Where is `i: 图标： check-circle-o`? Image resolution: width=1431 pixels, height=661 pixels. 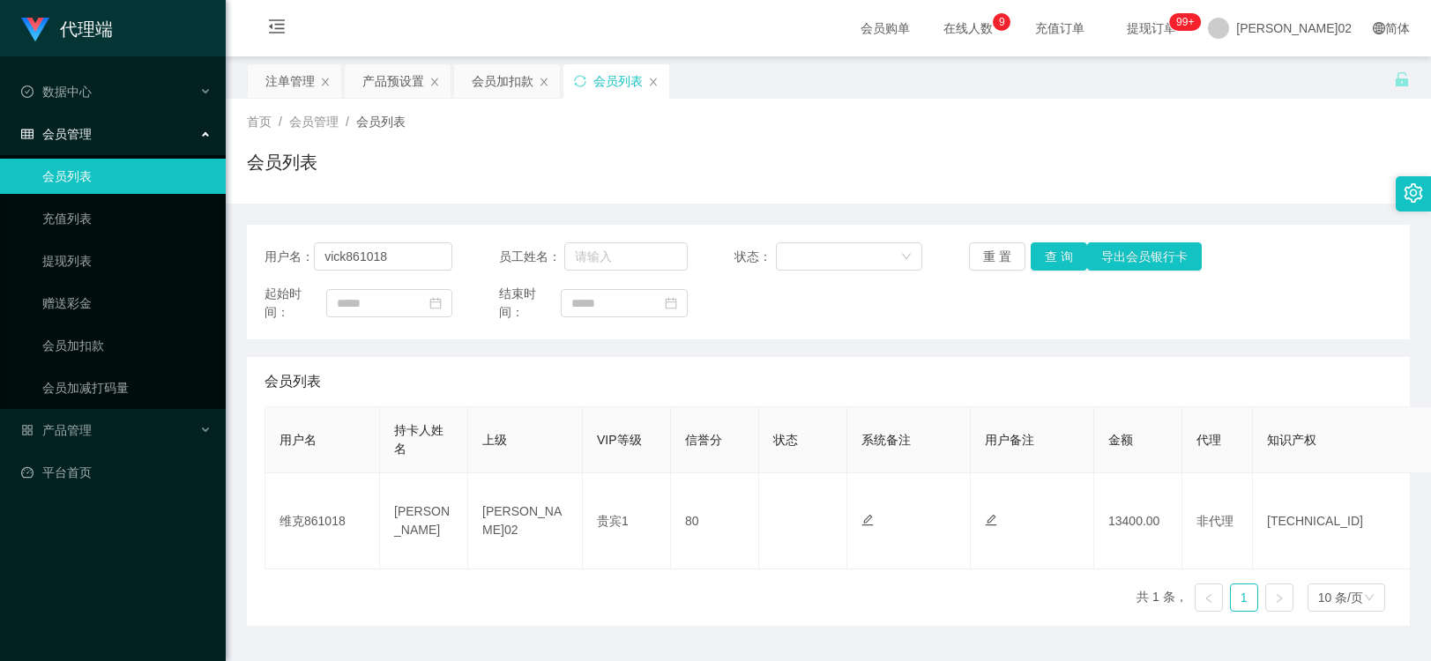 i: 图标： check-circle-o is located at coordinates (27, 92).